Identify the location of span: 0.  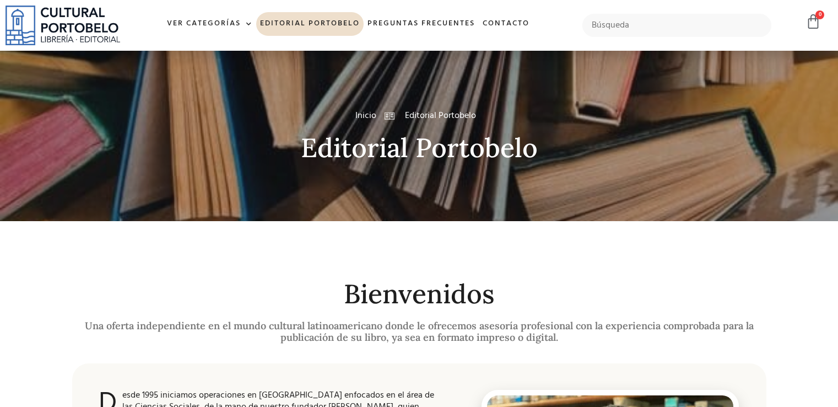
(820, 15).